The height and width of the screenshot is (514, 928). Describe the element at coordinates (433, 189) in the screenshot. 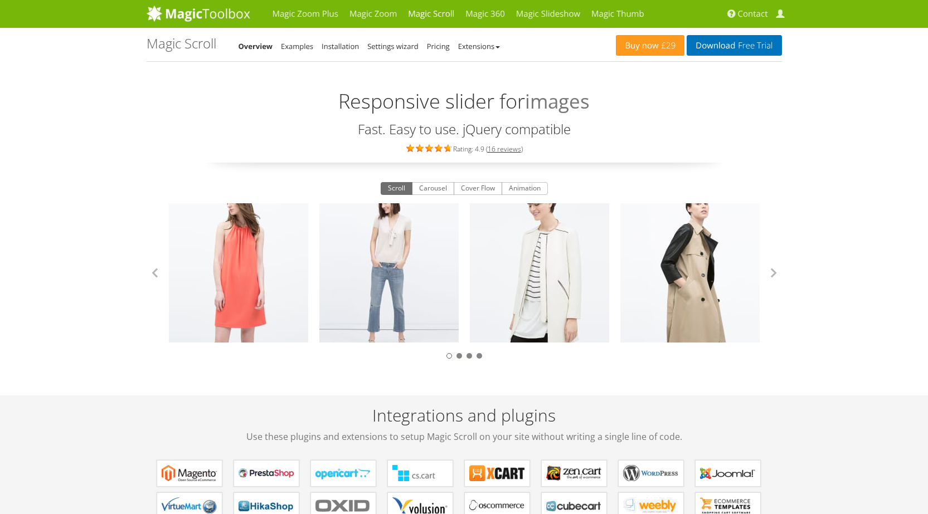

I see `button: Carousel` at that location.